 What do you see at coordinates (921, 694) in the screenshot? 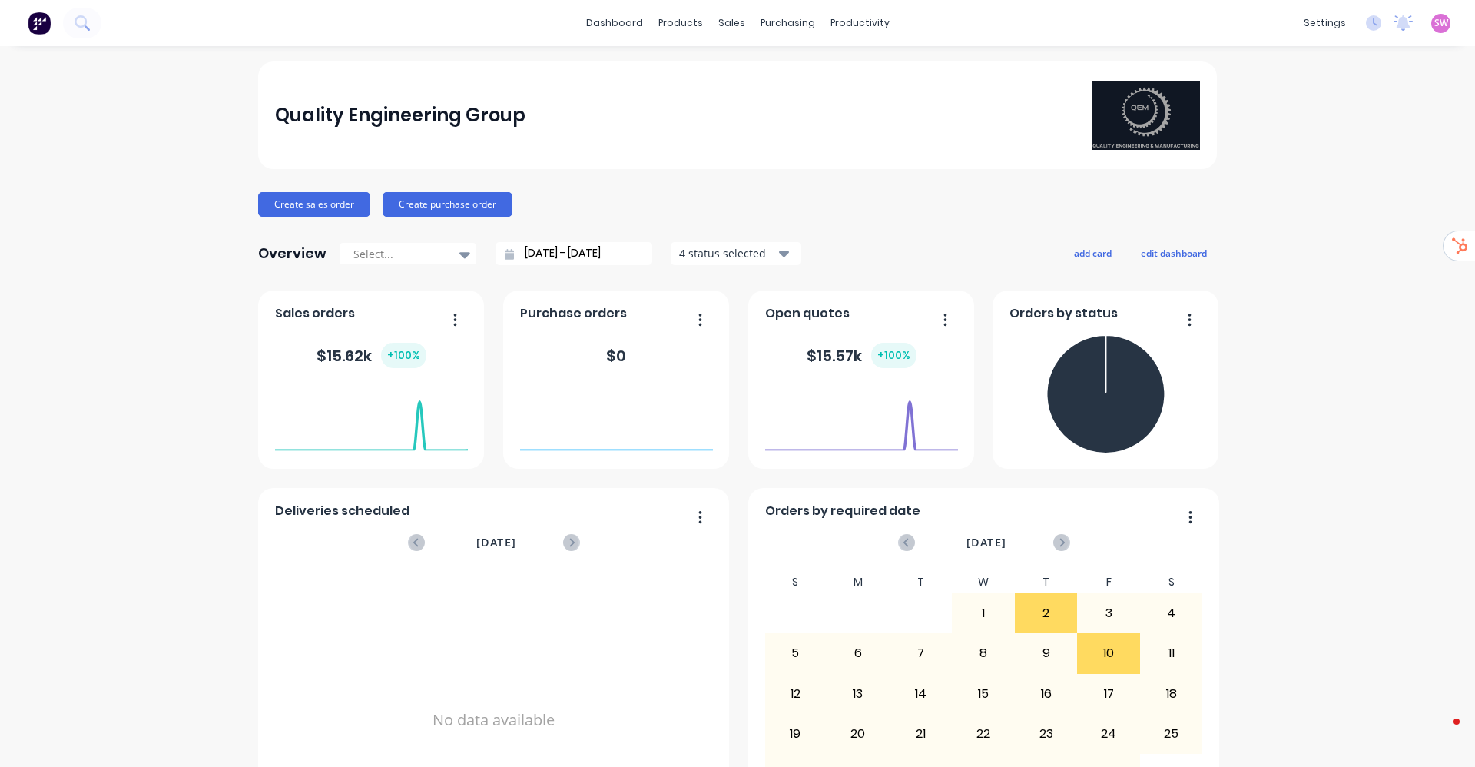
I see `div: 14` at bounding box center [921, 694].